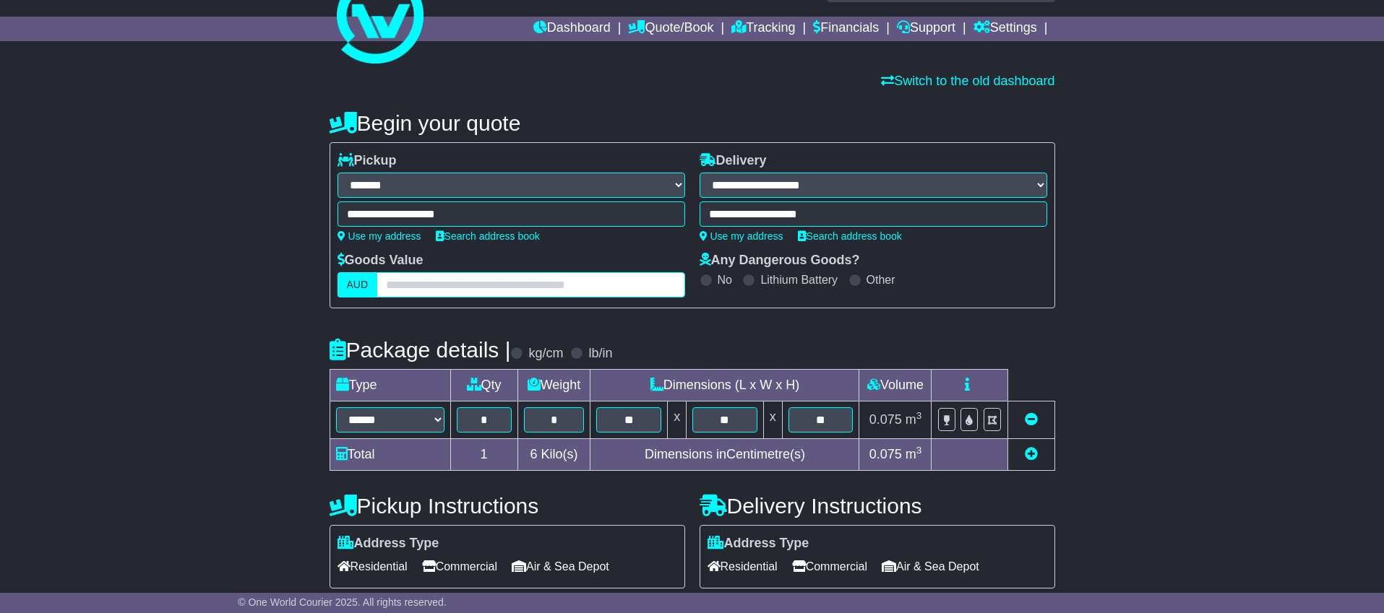  Describe the element at coordinates (546, 354) in the screenshot. I see `label: kg/cm` at that location.